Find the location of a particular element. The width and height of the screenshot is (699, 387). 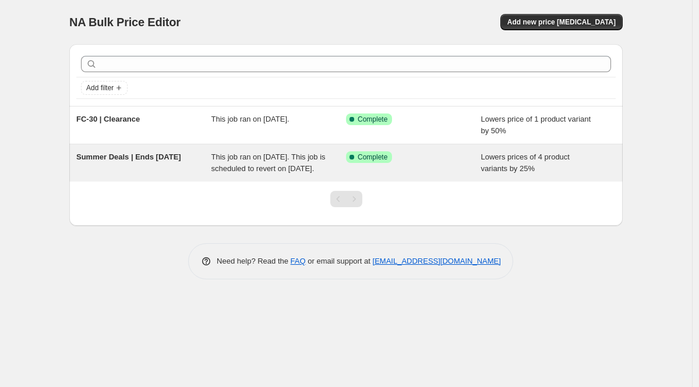

button: Add filter is located at coordinates (104, 88).